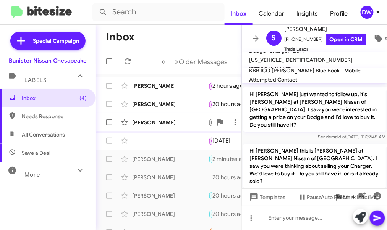 The height and width of the screenshot is (230, 387). I want to click on div: Awesome, I will have my team set up your visit we look forward to meeting you! You should expect ..., so click(211, 196).